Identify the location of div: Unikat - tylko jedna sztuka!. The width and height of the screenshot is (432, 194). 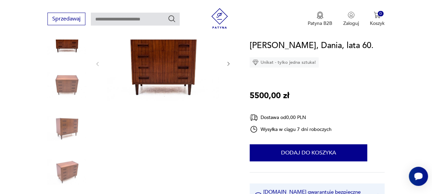
(284, 63).